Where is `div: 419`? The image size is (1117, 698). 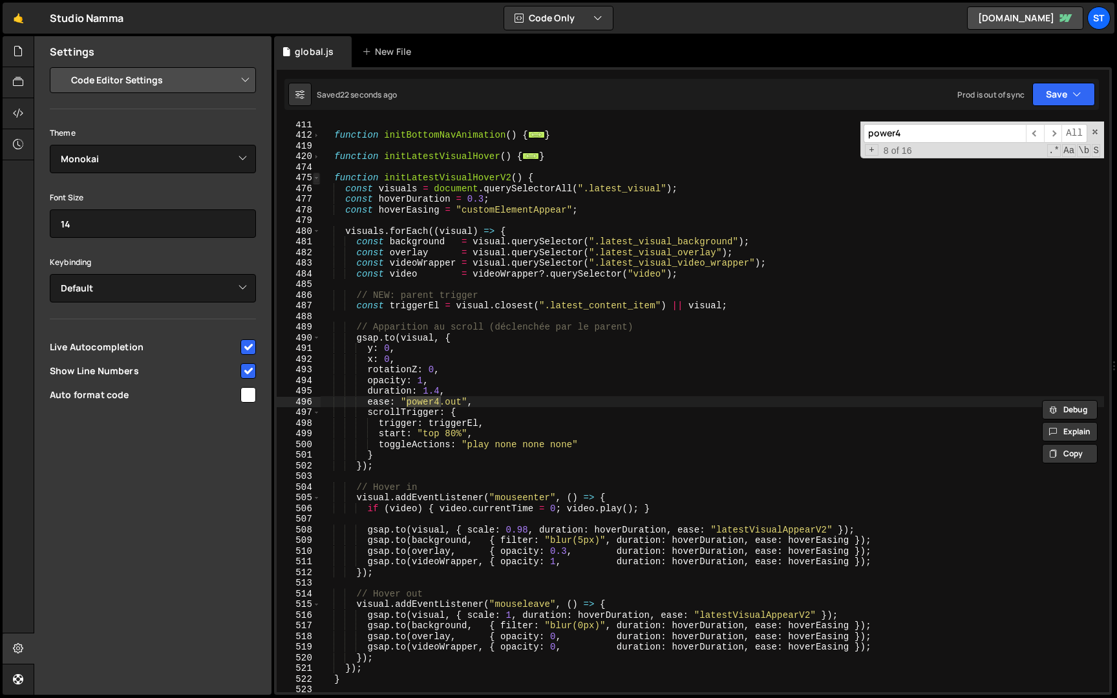
div: 419 is located at coordinates (299, 146).